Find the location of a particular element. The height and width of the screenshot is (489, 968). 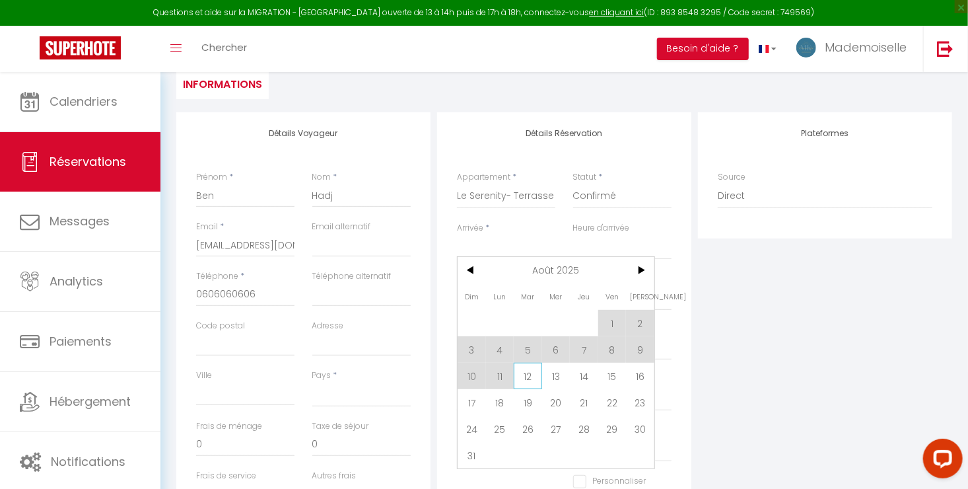

label: Heure d'arrivée is located at coordinates (602, 228).